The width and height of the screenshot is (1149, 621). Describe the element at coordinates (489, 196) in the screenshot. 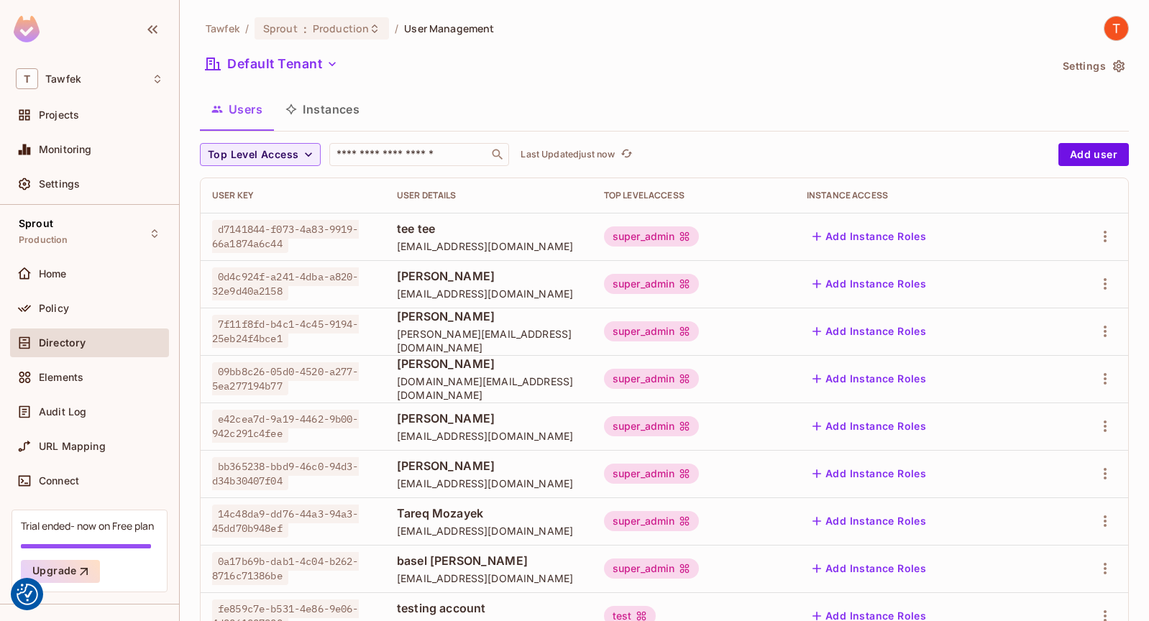

I see `div: User Details` at that location.